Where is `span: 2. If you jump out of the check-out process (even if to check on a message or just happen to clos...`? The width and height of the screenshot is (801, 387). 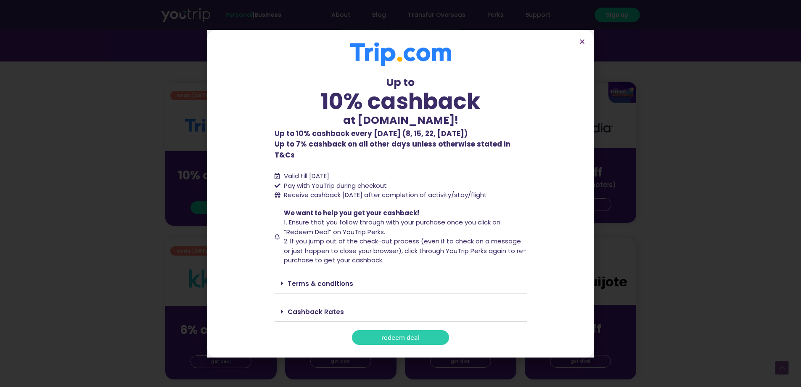
span: 2. If you jump out of the check-out process (even if to check on a message or just happen to clos... is located at coordinates (405, 250).